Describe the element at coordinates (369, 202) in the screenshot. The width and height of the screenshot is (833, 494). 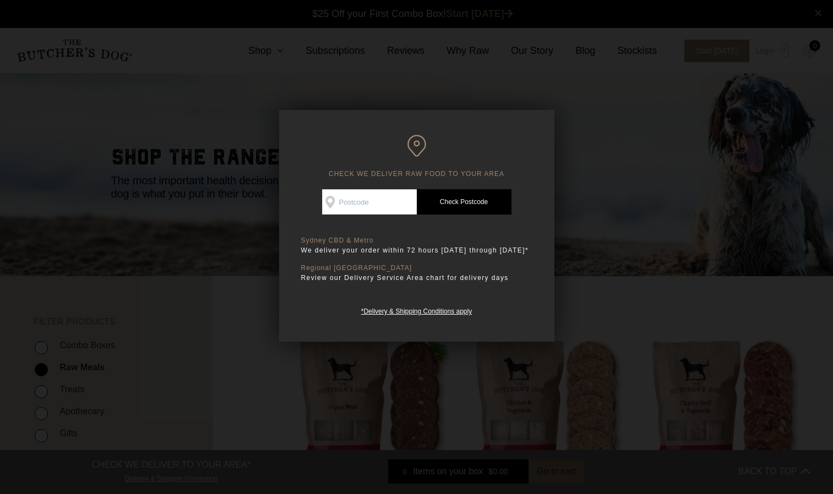
I see `input: Postcode` at that location.